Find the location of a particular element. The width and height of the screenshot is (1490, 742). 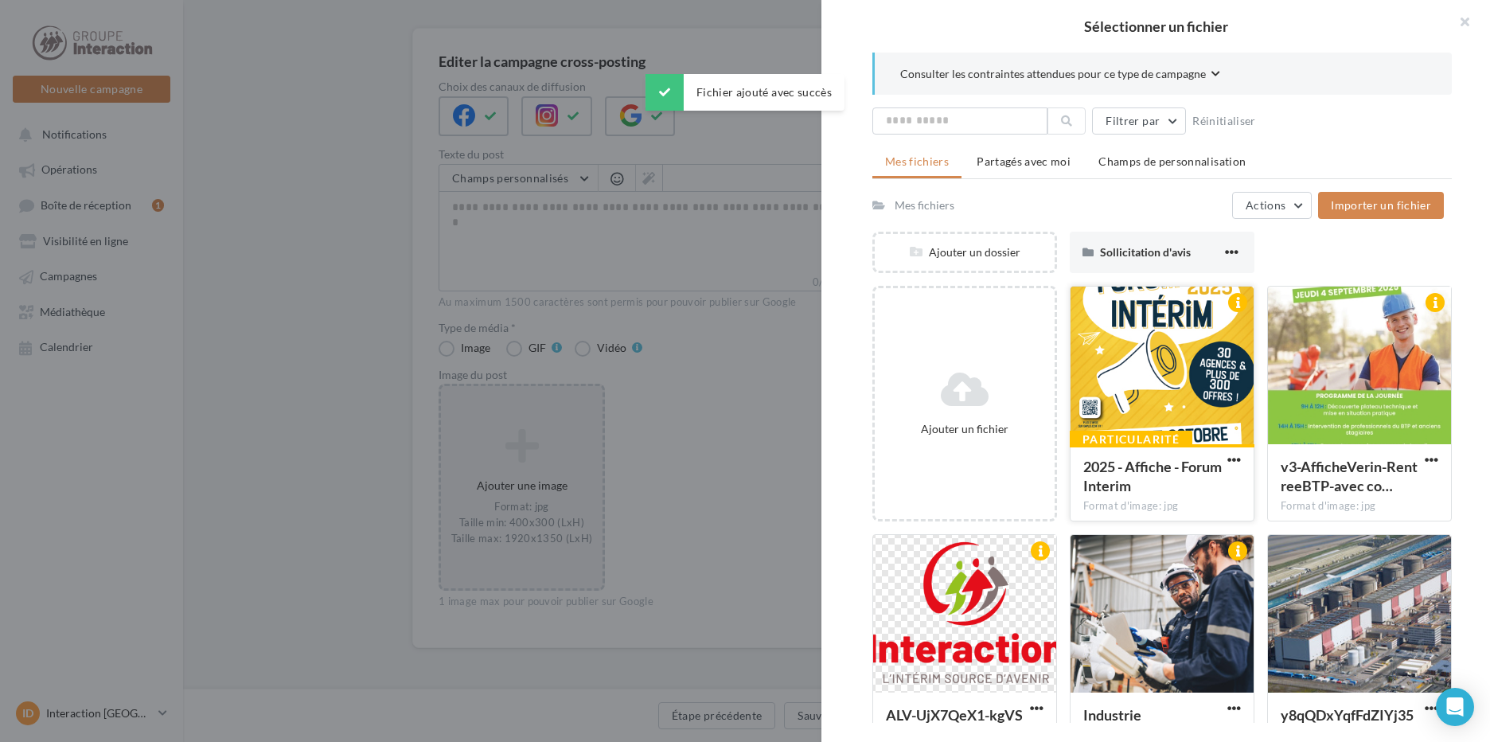

span: Sollicitation d'avis is located at coordinates (1146, 252).